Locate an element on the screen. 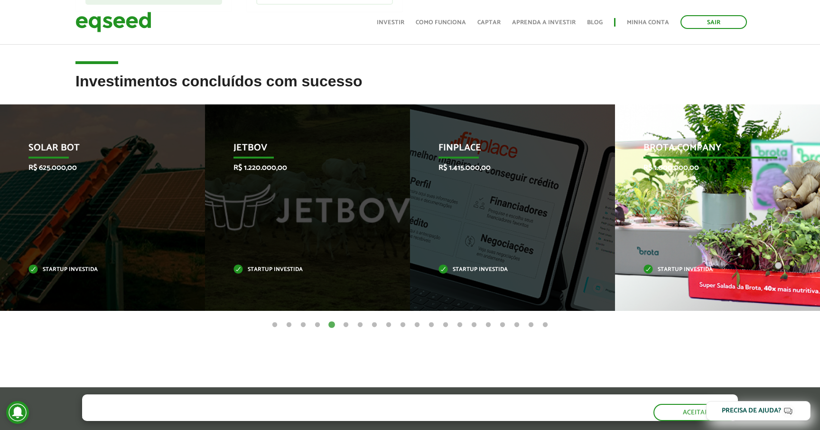 The width and height of the screenshot is (820, 430). button: 18 of 20 is located at coordinates (517, 325).